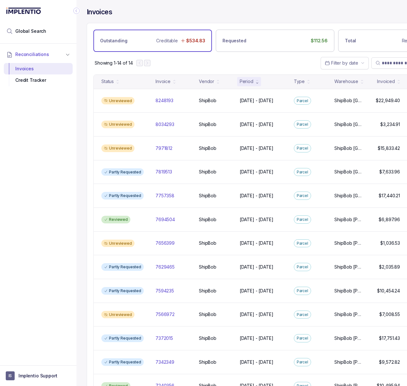 This screenshot has height=386, width=407. I want to click on div: Warehouse, so click(346, 82).